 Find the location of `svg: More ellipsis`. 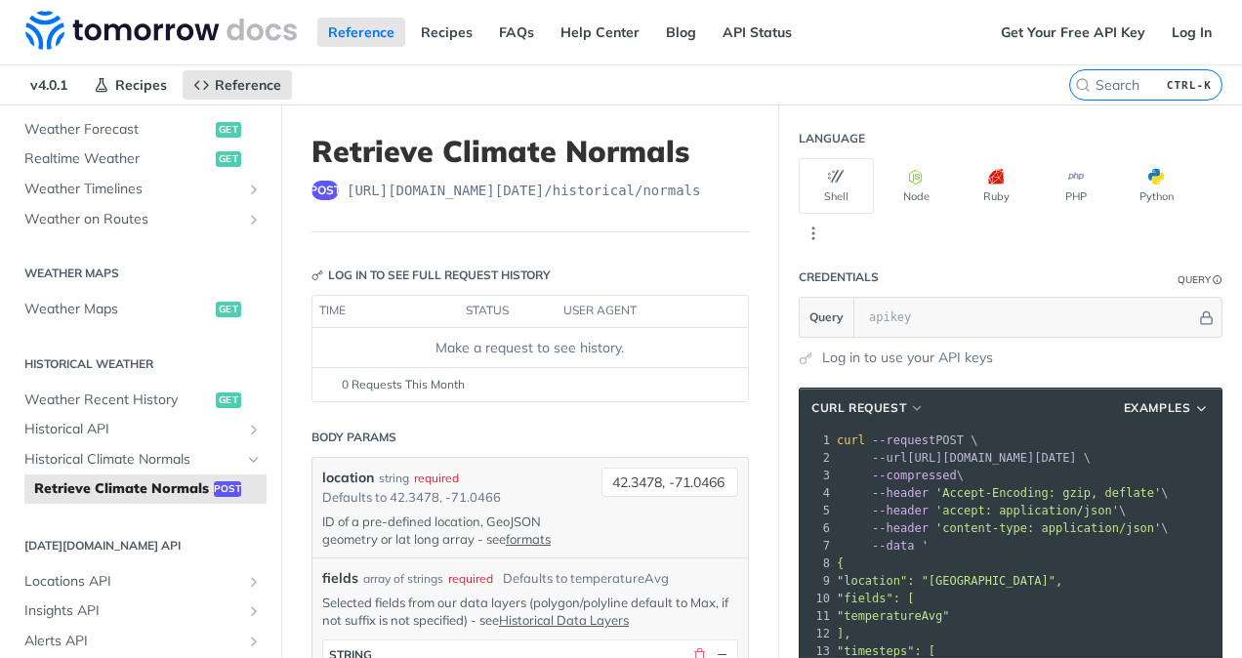

svg: More ellipsis is located at coordinates (814, 233).